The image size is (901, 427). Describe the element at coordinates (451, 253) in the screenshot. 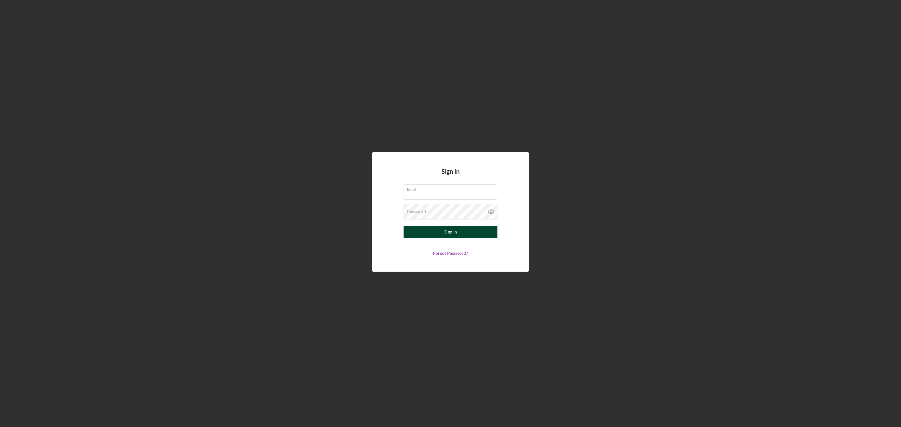

I see `a: Forgot Password?` at that location.